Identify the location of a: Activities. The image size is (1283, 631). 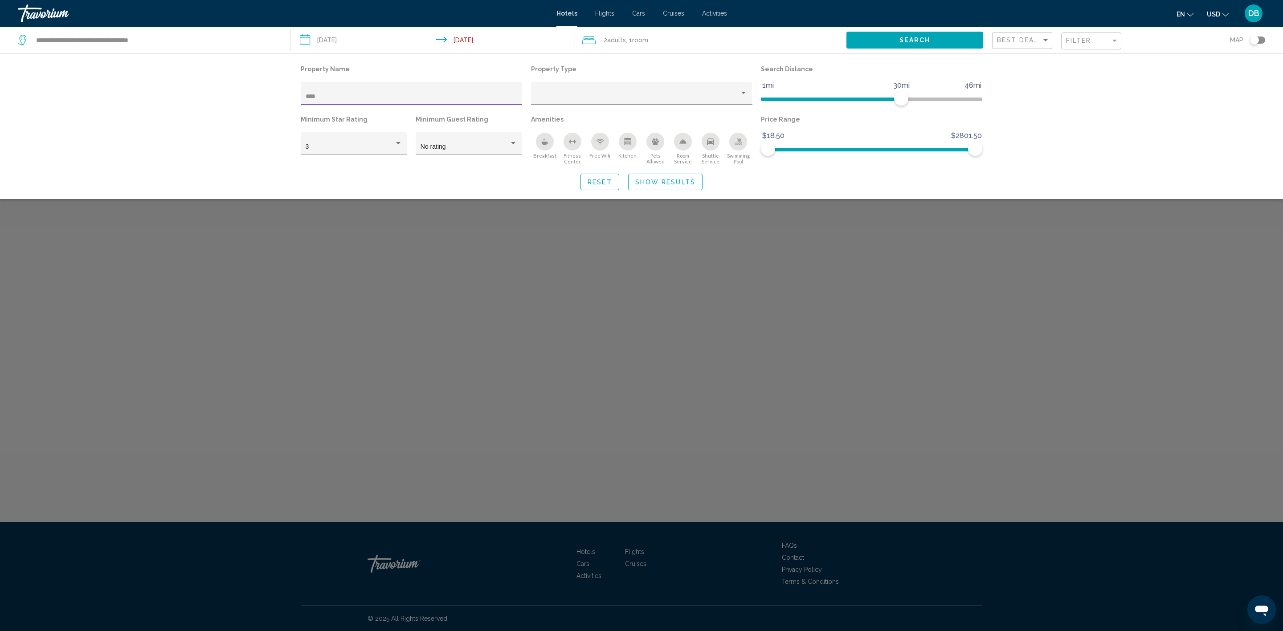
(715, 13).